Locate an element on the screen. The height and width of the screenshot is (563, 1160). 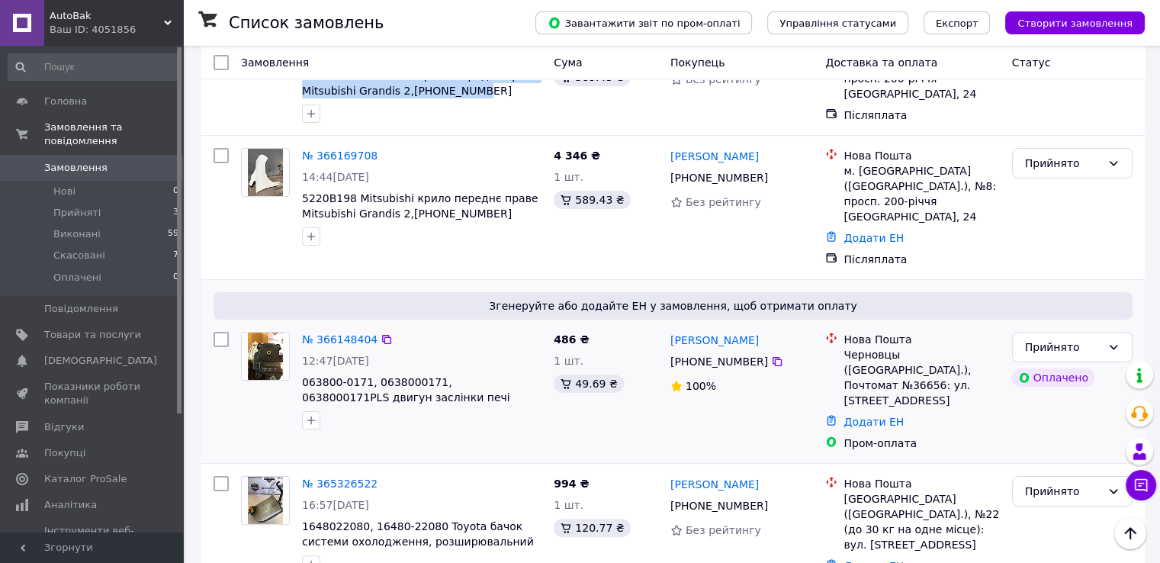
button: Завантажити звіт по пром-оплаті is located at coordinates (643, 23).